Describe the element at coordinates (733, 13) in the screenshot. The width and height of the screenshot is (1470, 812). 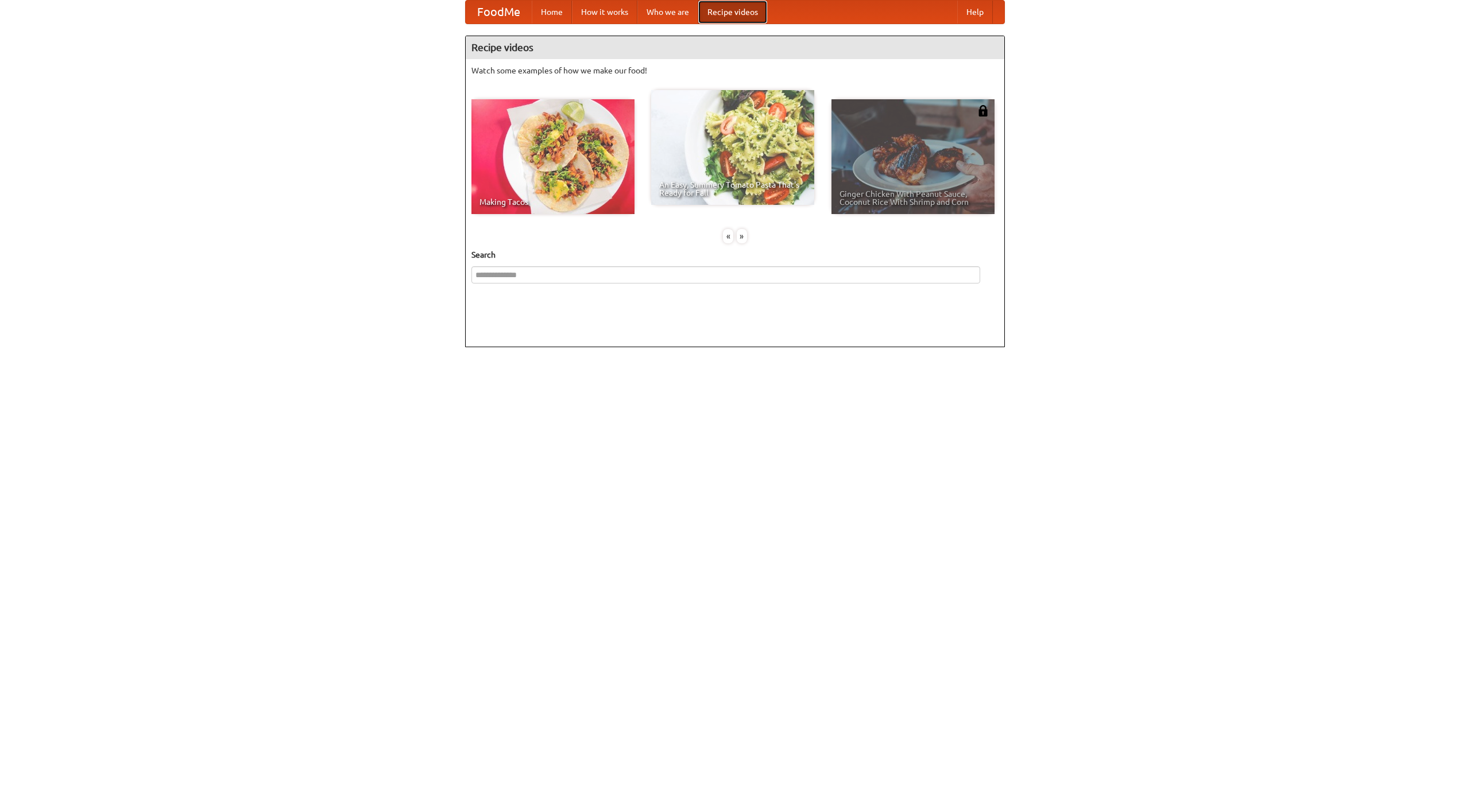
I see `a: Recipe videos` at that location.